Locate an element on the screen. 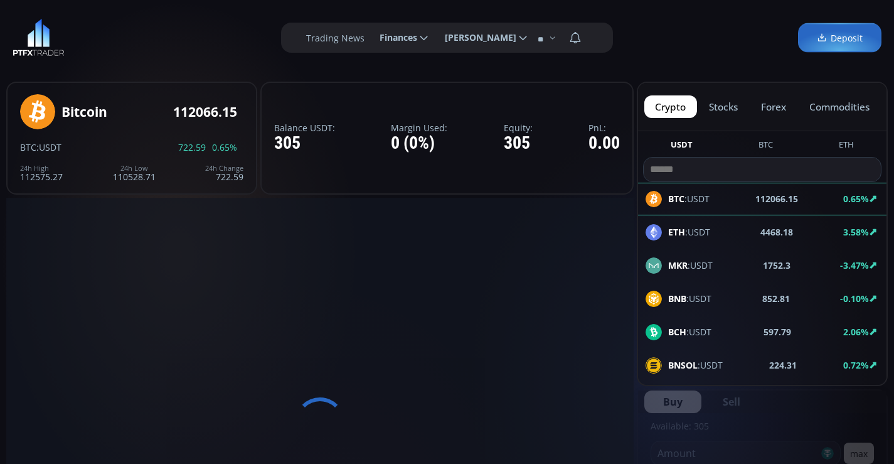  span: Finances is located at coordinates (394, 38).